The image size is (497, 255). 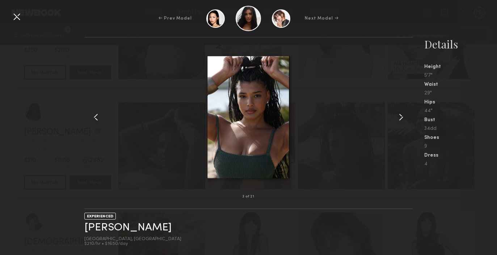 I want to click on div: 34dd, so click(x=460, y=129).